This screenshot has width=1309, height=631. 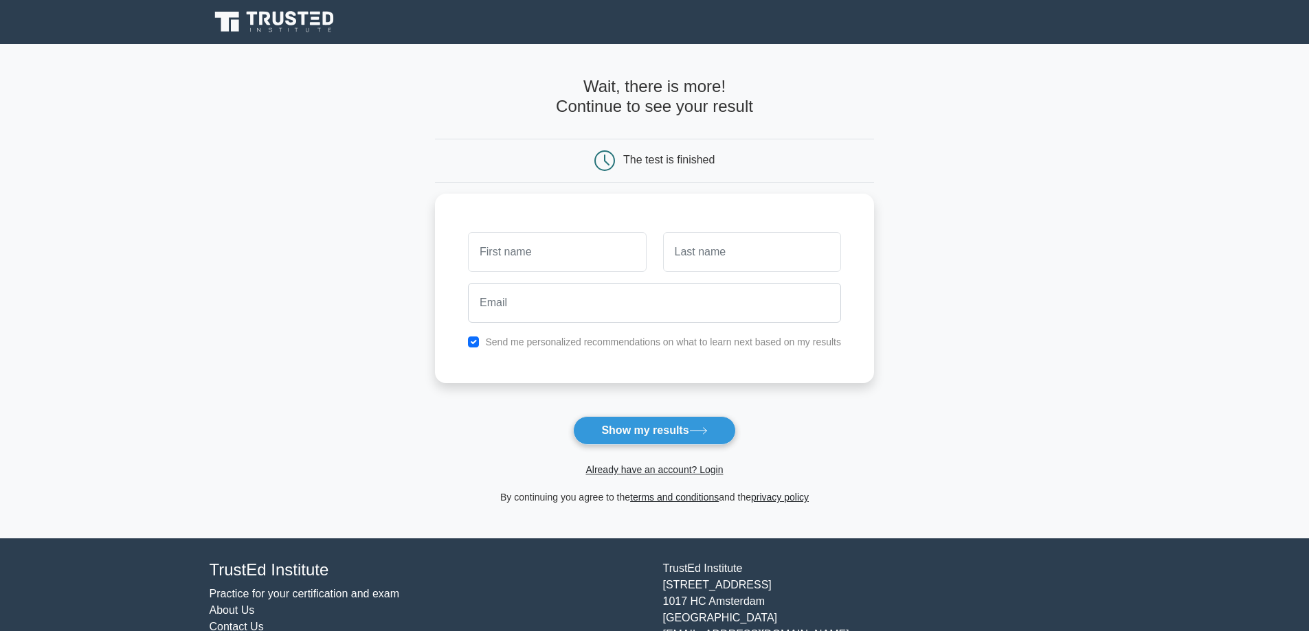 What do you see at coordinates (428, 570) in the screenshot?
I see `h4: TrustEd Institute` at bounding box center [428, 570].